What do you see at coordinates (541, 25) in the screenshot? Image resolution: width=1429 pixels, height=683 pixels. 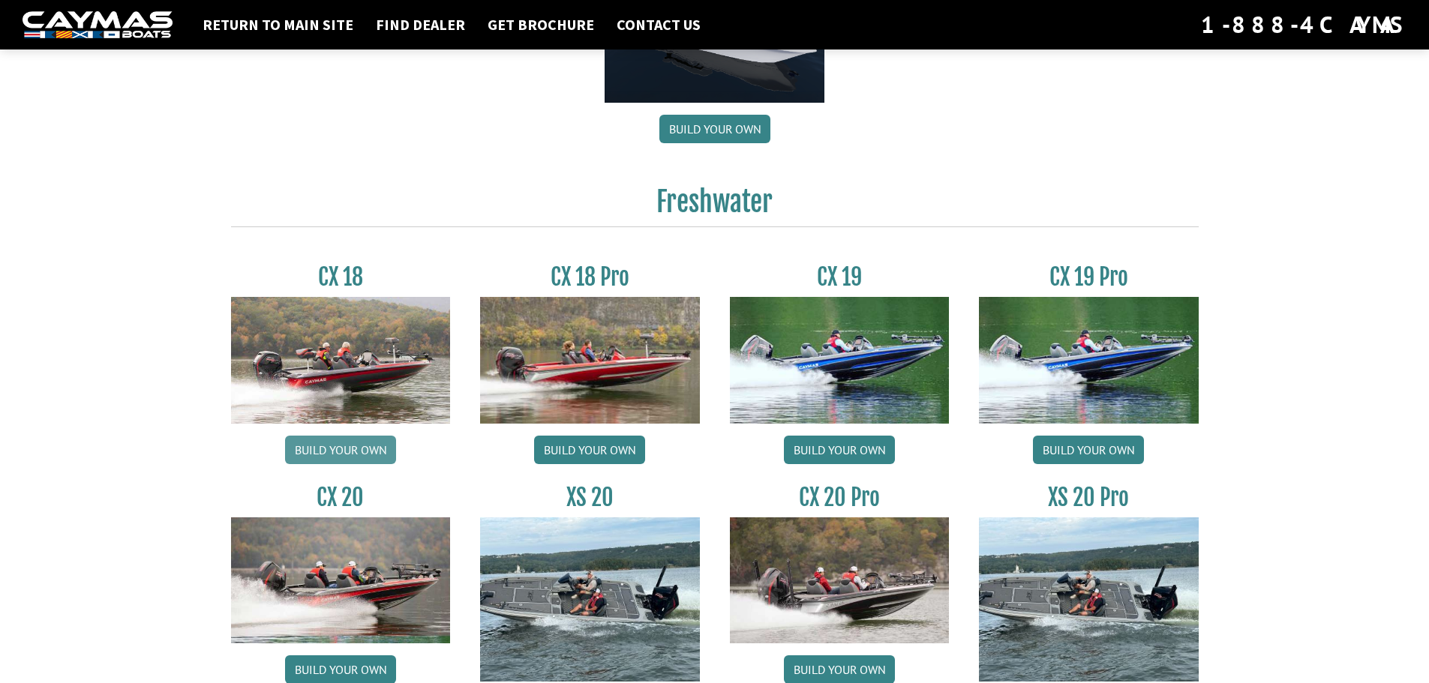 I see `a: Get Brochure` at bounding box center [541, 25].